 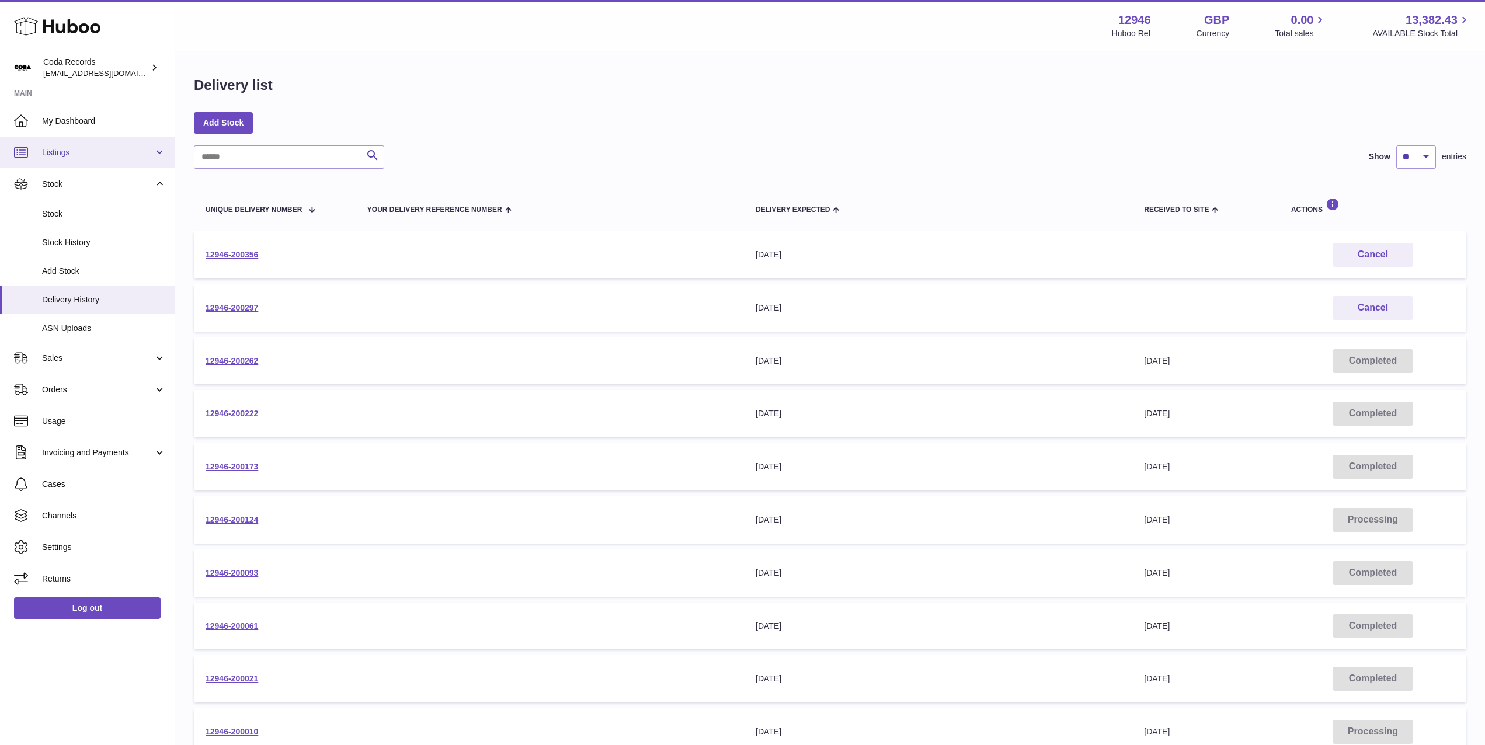 What do you see at coordinates (1373, 206) in the screenshot?
I see `div: Actions` at bounding box center [1373, 206].